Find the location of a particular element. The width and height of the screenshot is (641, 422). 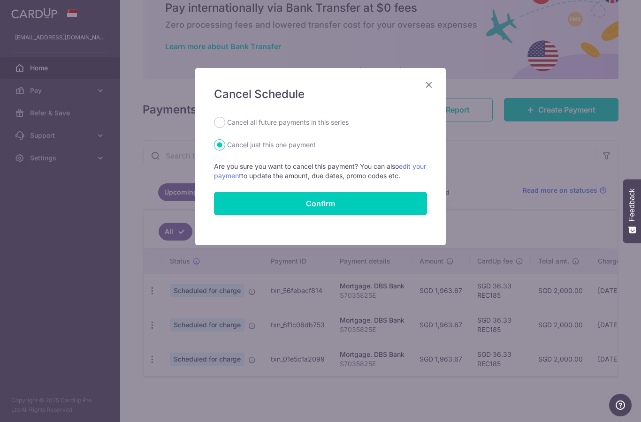

button: Confirm is located at coordinates (320, 204).